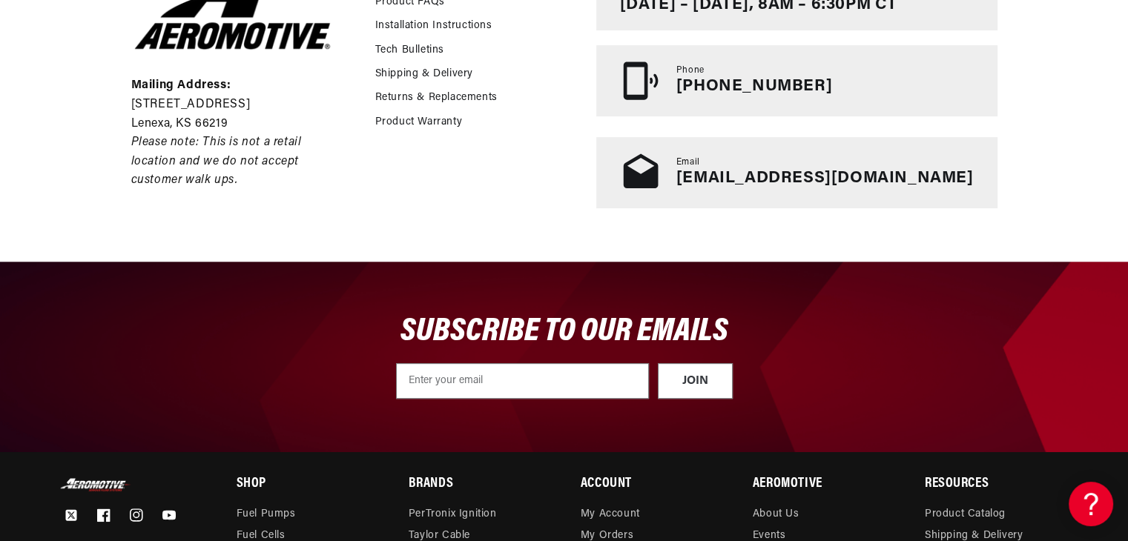 This screenshot has width=1128, height=541. What do you see at coordinates (217, 161) in the screenshot?
I see `em: Please note: This is not a retail location and we do not accept customer walk ups.` at bounding box center [217, 161].